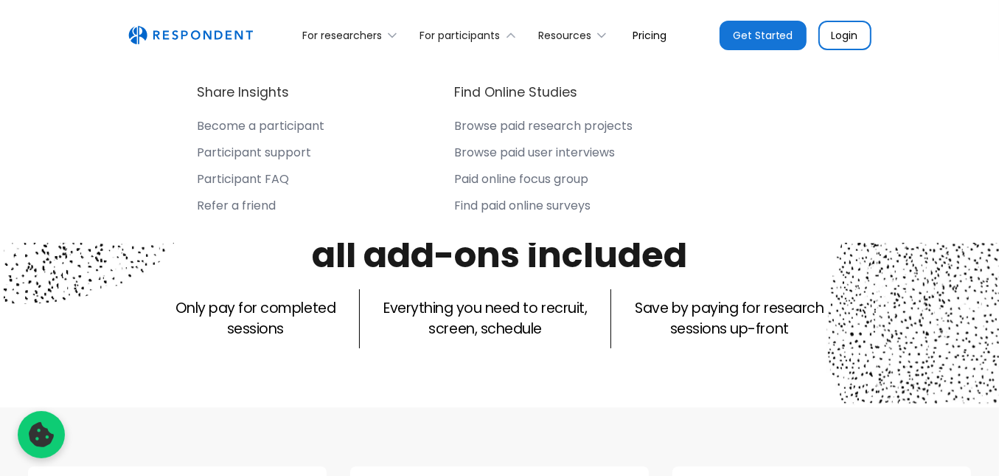 This screenshot has width=999, height=476. I want to click on a: Participant FAQ, so click(260, 182).